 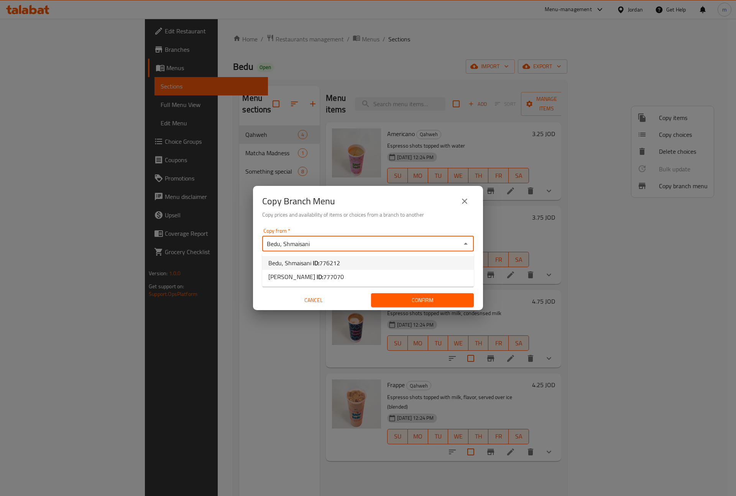 I want to click on span: Confirm, so click(x=422, y=300).